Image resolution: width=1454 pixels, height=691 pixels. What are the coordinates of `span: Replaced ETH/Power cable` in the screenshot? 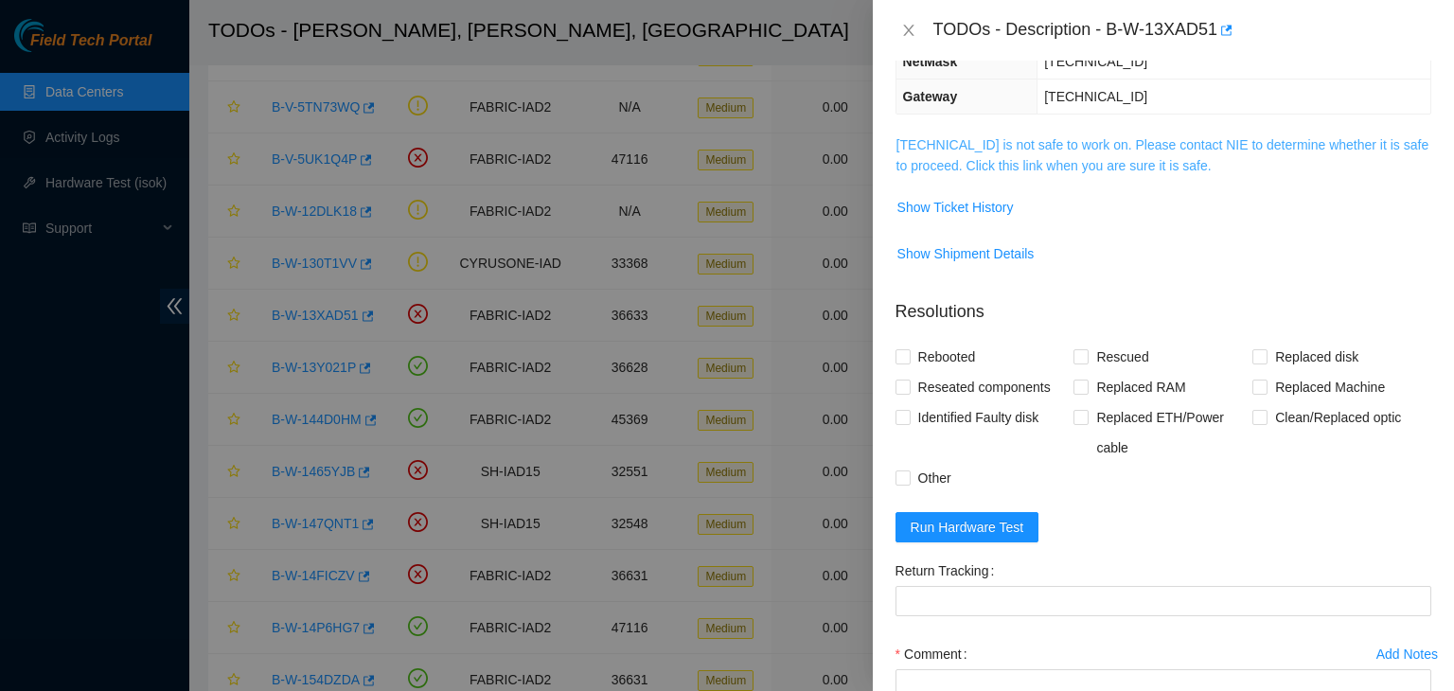 It's located at (1170, 433).